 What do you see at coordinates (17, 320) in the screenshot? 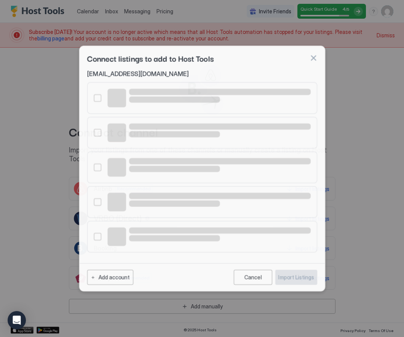
I see `div: Open Intercom Messenger` at bounding box center [17, 320].